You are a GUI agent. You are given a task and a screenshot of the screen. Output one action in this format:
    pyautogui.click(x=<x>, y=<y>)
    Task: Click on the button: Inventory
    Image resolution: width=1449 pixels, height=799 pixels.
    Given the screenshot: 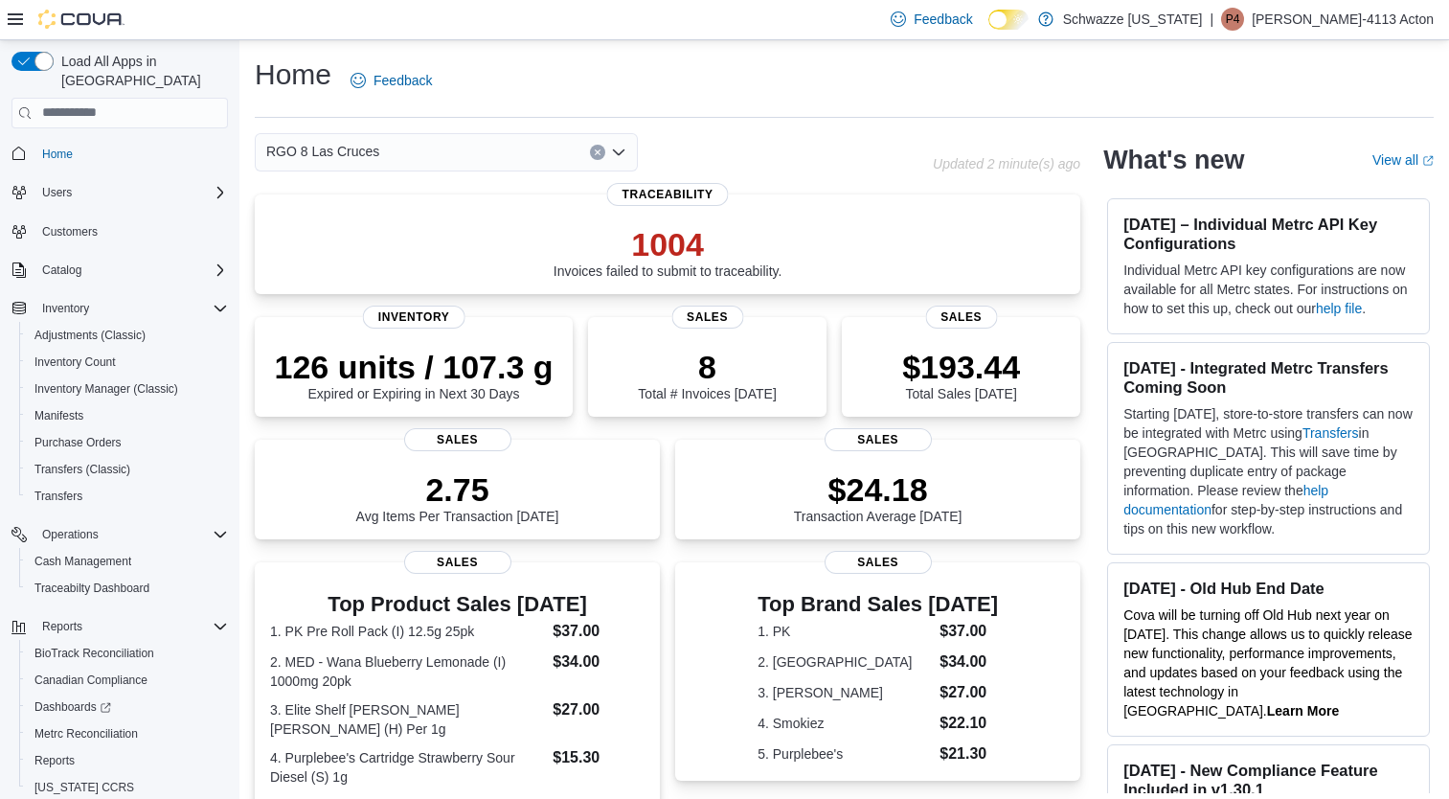 What is the action you would take?
    pyautogui.click(x=120, y=308)
    